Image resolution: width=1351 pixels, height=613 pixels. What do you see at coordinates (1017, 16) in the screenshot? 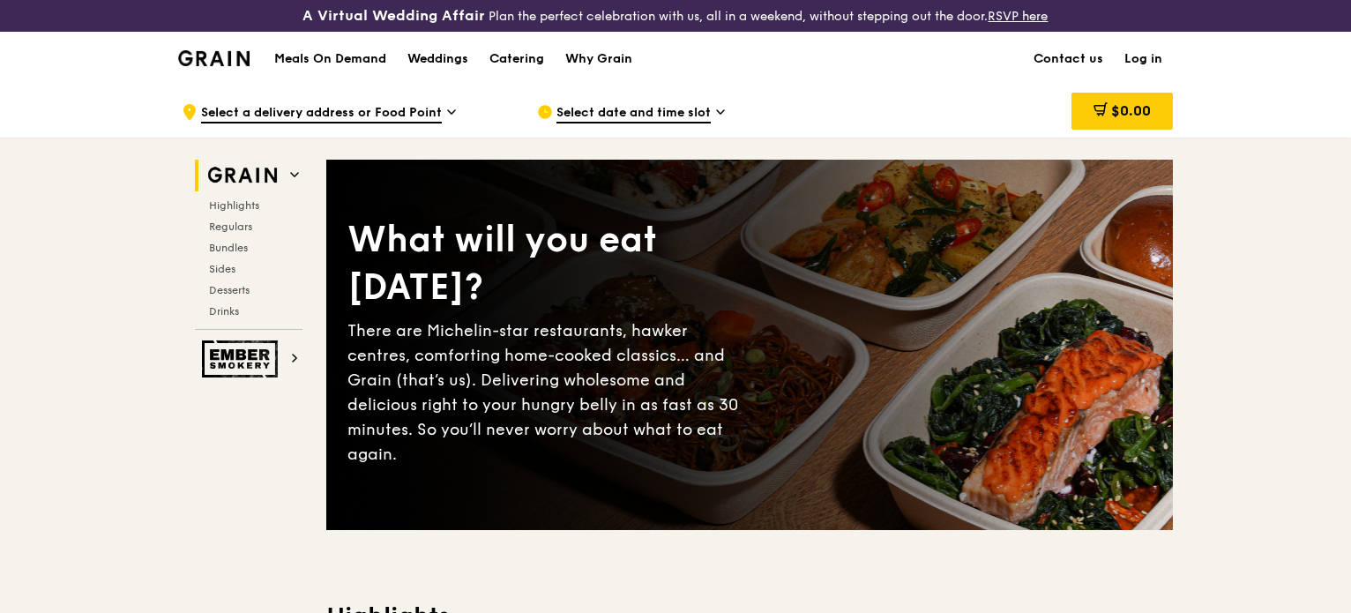
I see `a: RSVP here` at bounding box center [1017, 16].